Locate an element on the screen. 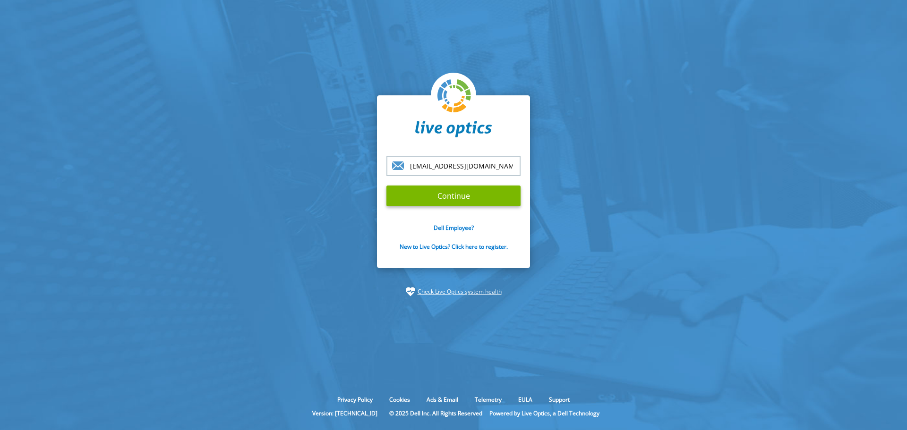  input: email@address.com is located at coordinates (454, 166).